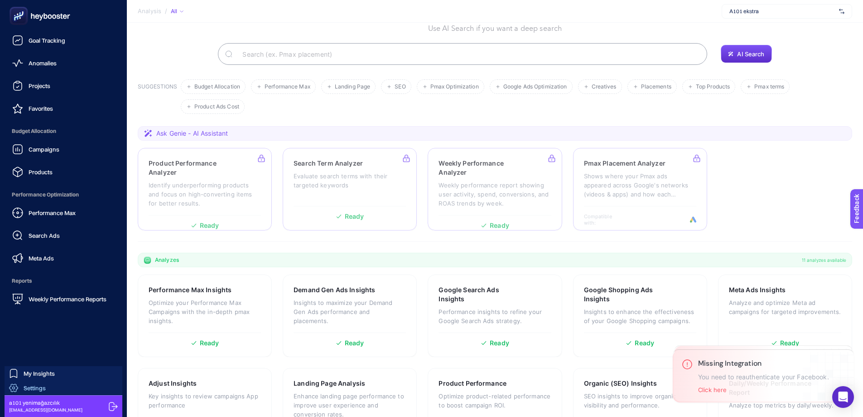  What do you see at coordinates (217, 107) in the screenshot?
I see `span: Product Ads Cost` at bounding box center [217, 107].